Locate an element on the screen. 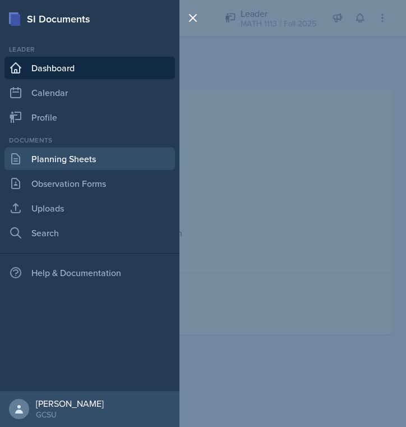 The width and height of the screenshot is (406, 427). a: Calendar is located at coordinates (90, 93).